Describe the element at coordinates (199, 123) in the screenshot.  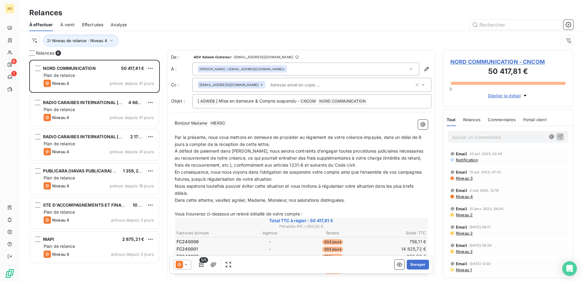
I see `span: Madame` at that location.